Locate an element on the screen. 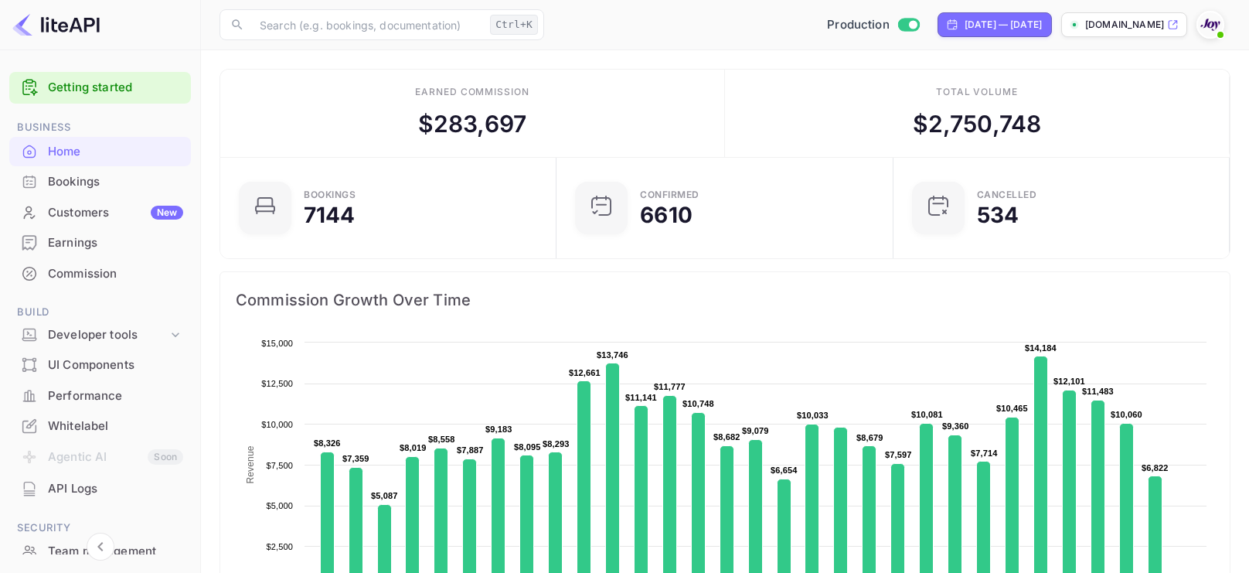 This screenshot has width=1249, height=573. text: $5,087 is located at coordinates (384, 495).